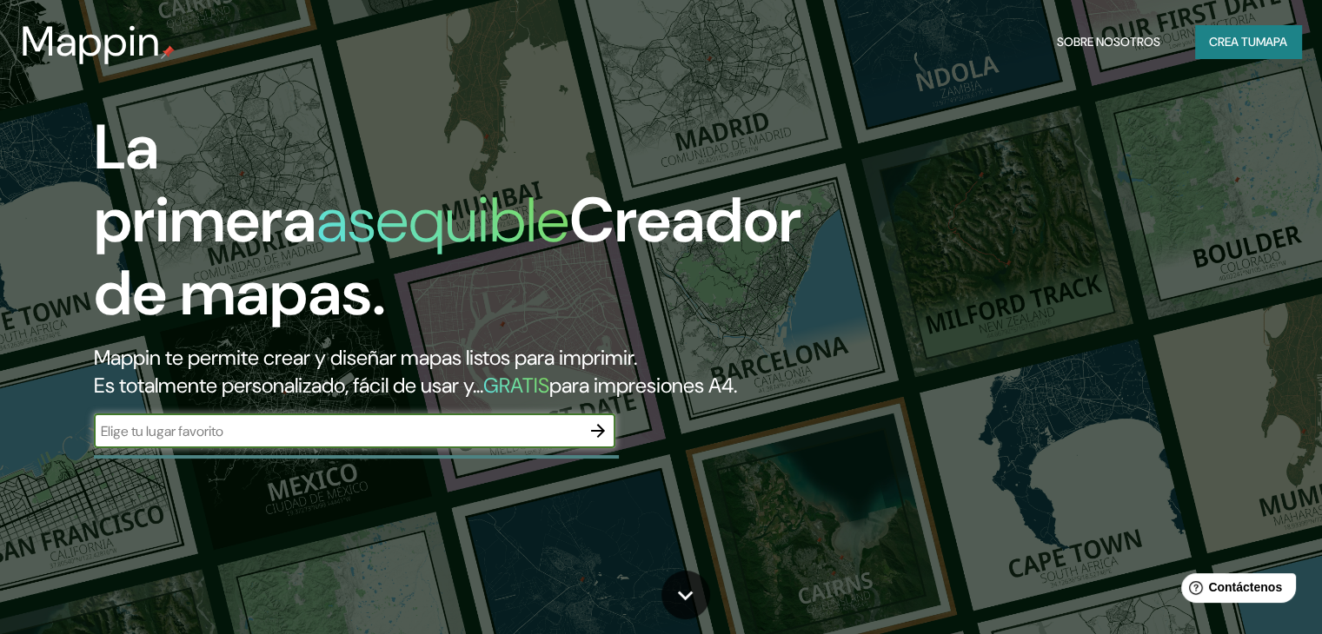 This screenshot has width=1322, height=634. Describe the element at coordinates (1248, 42) in the screenshot. I see `button: Crea tumapa` at that location.